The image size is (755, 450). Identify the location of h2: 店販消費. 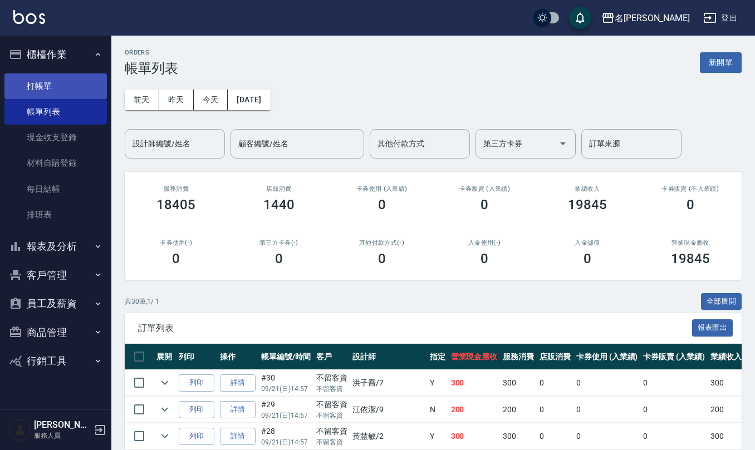
(279, 189).